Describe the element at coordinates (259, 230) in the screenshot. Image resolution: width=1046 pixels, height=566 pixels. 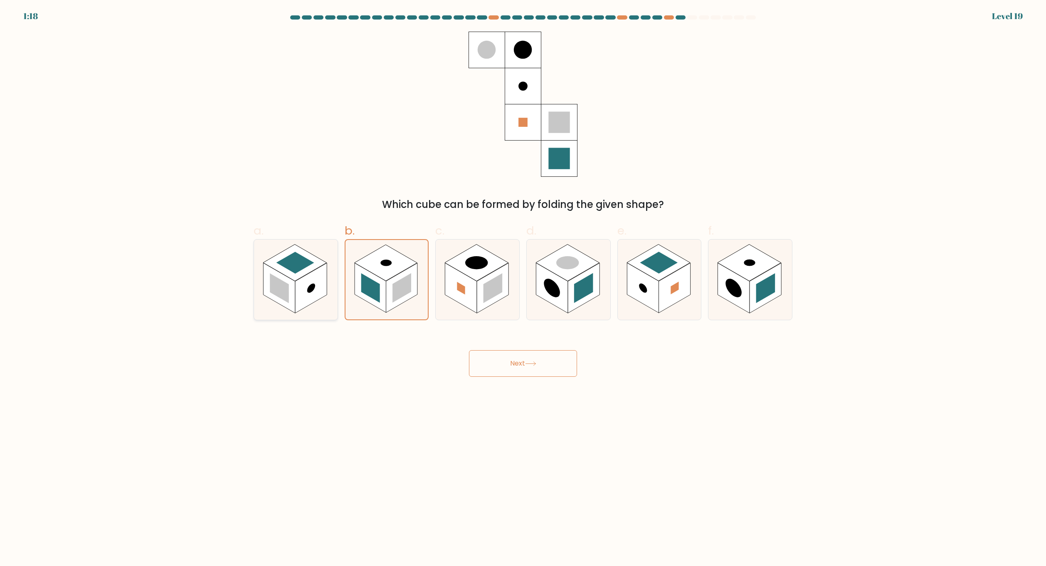
I see `span: a.` at that location.